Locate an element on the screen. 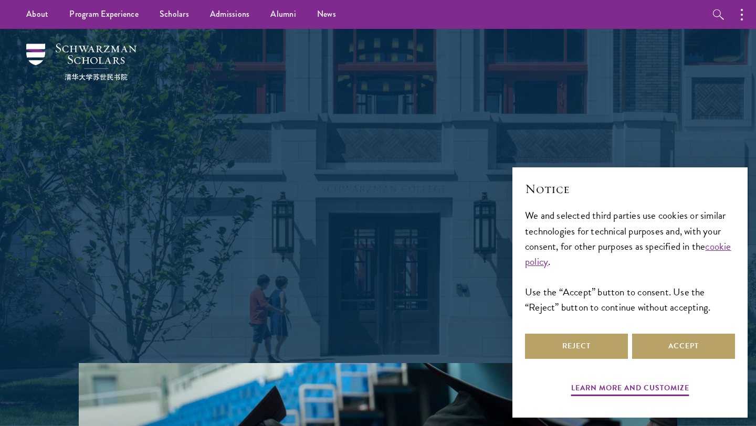 Image resolution: width=756 pixels, height=426 pixels. div: We and selected third parties use cookies or similar technologies for technical purposes and, wit... is located at coordinates (630, 261).